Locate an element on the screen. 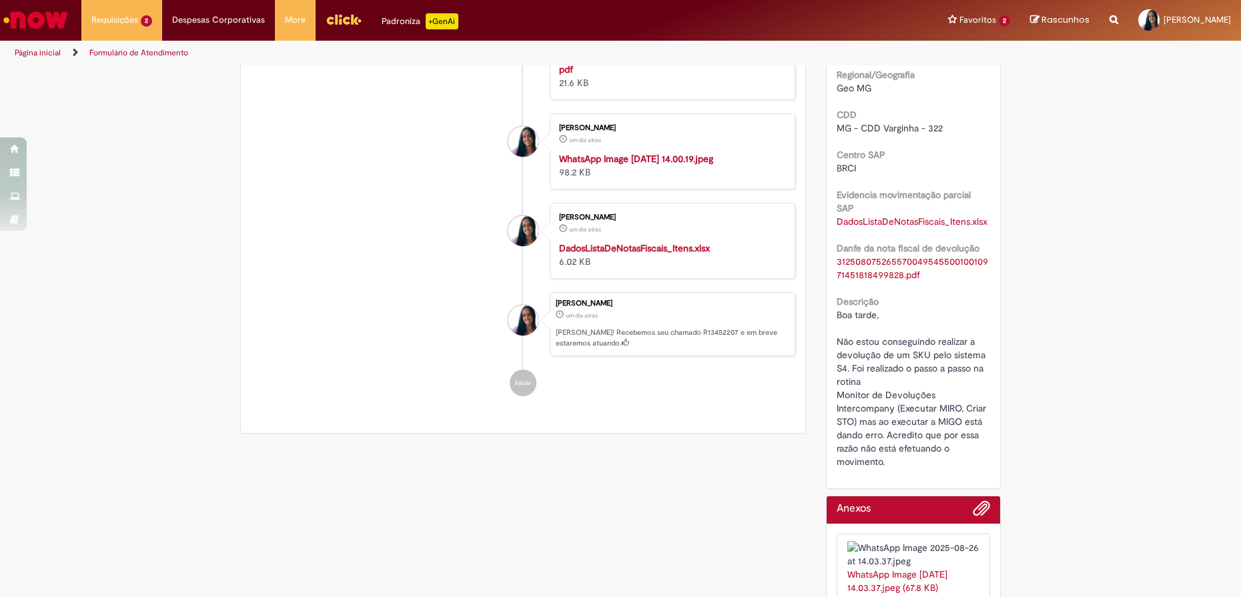 The height and width of the screenshot is (597, 1241). button: Adicionar anexos is located at coordinates (982, 512).